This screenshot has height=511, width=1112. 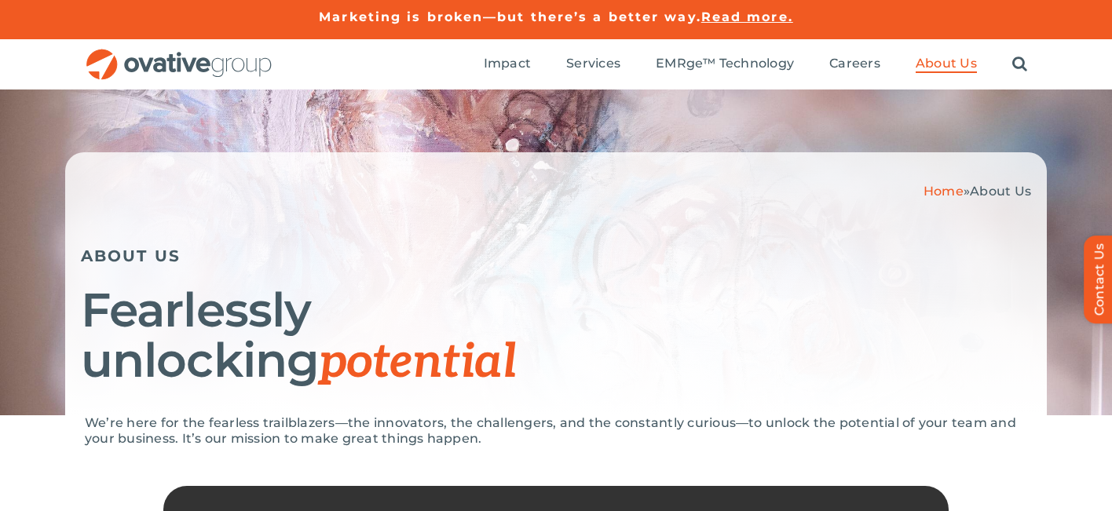 I want to click on span: EMRge™ Technology, so click(x=725, y=64).